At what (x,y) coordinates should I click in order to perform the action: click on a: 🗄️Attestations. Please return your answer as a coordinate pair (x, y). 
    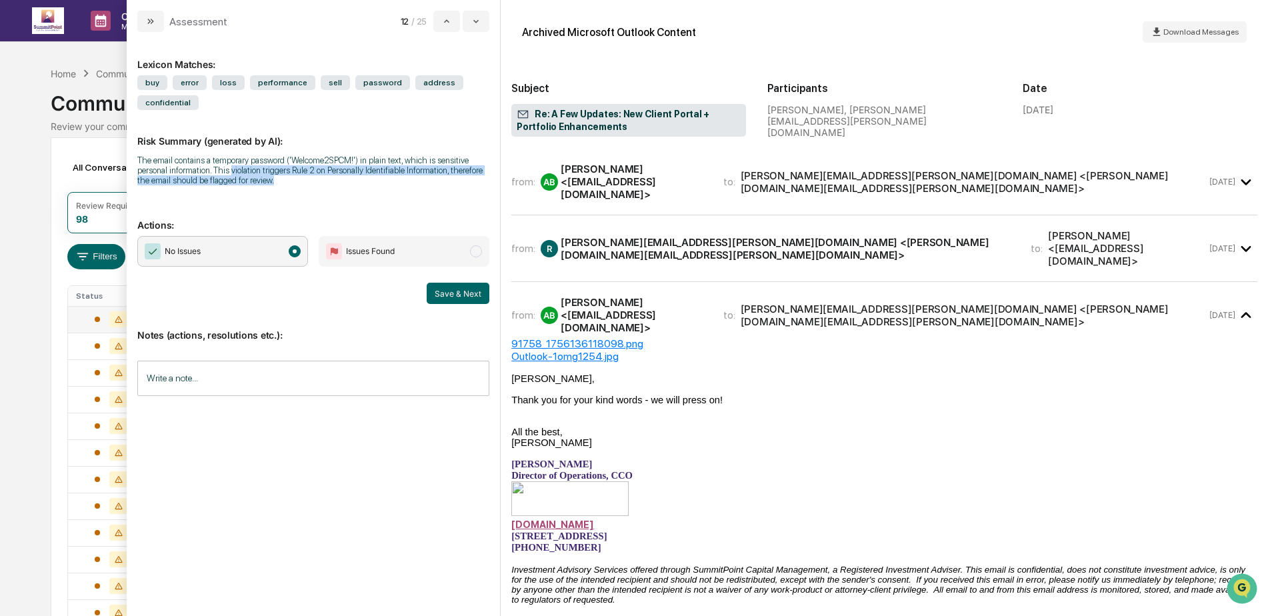
    Looking at the image, I should click on (131, 175).